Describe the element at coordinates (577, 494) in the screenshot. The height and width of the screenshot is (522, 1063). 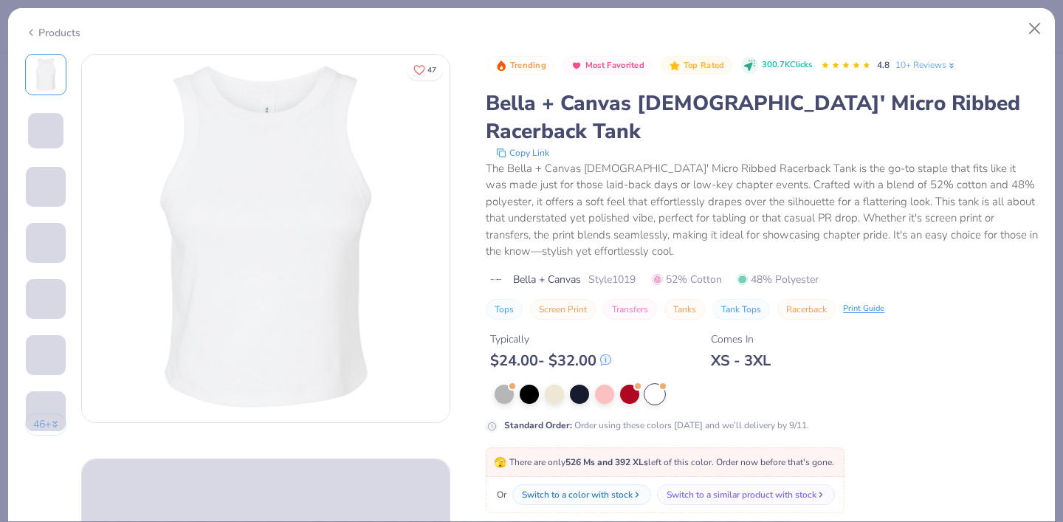
I see `div: Switch to a color with stock` at that location.